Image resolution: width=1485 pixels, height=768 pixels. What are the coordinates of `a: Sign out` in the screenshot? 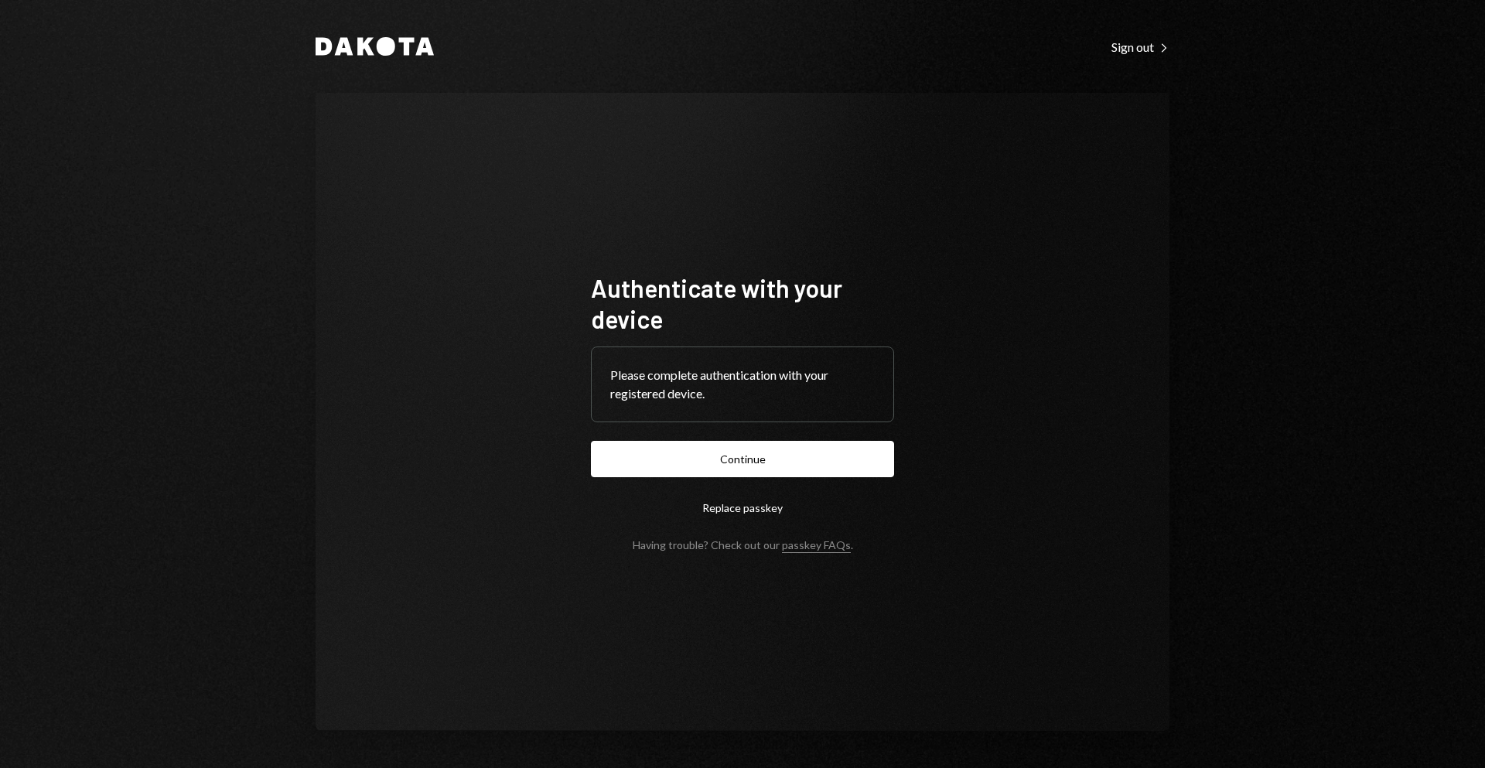 It's located at (1140, 46).